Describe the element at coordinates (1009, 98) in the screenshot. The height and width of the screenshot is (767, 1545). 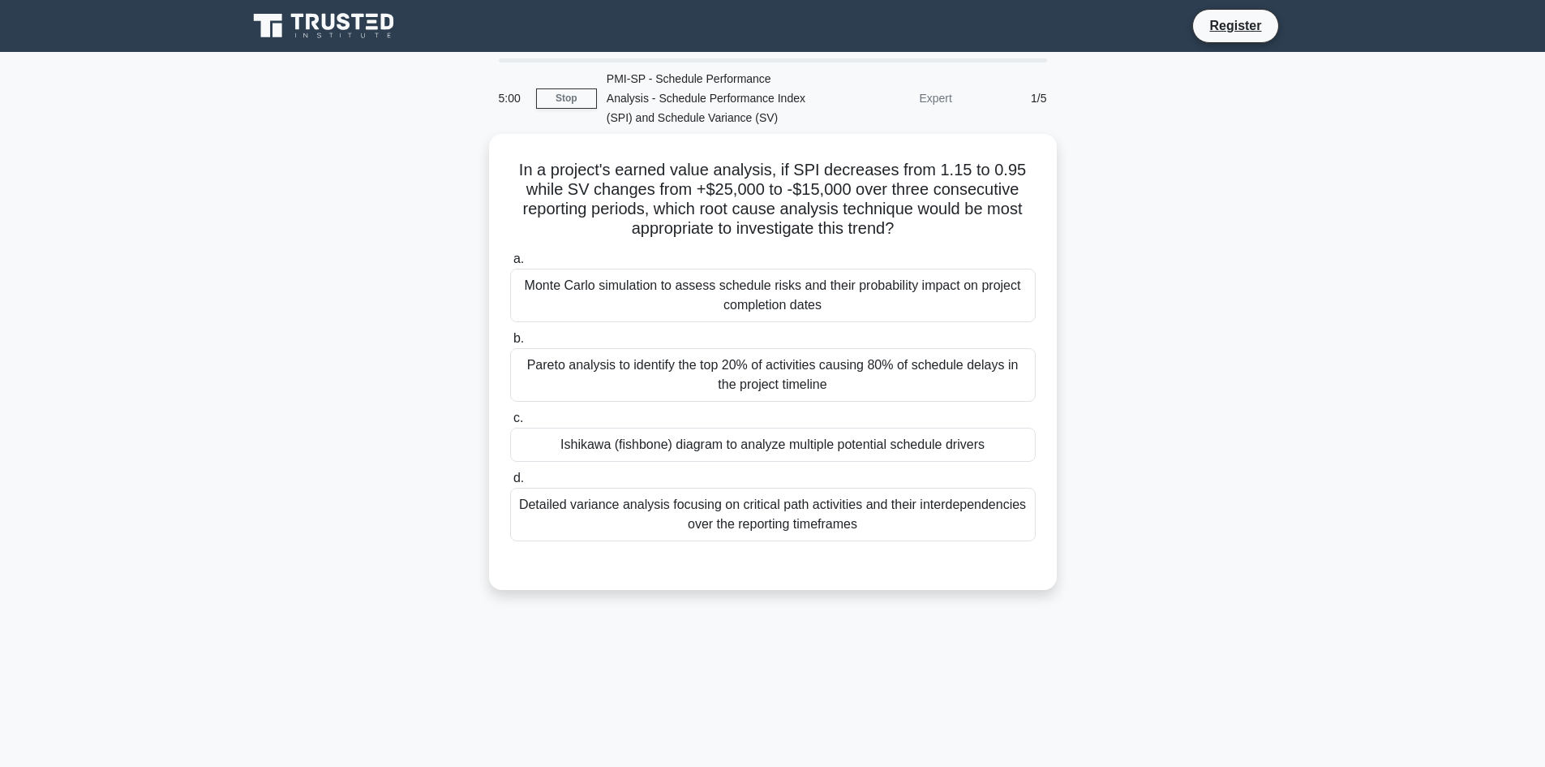
I see `div: 1/5` at that location.